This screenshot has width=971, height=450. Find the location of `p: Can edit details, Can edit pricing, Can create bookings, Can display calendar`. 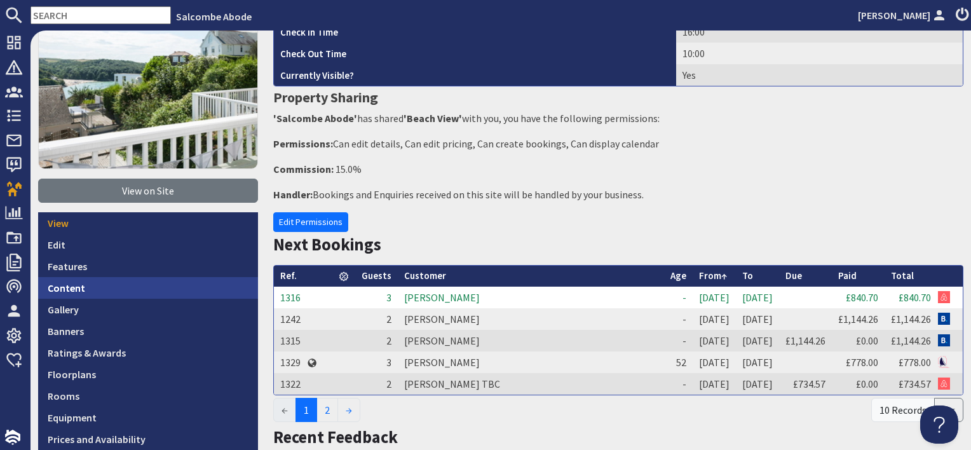

p: Can edit details, Can edit pricing, Can create bookings, Can display calendar is located at coordinates (618, 144).